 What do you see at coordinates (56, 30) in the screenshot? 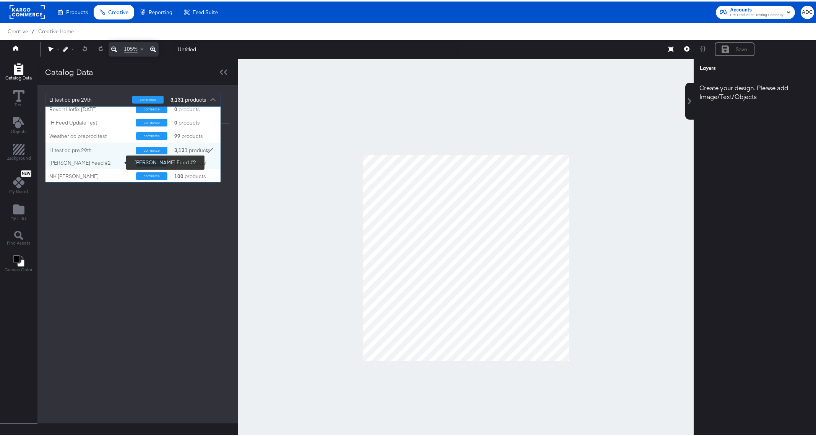
I see `span: Creative Home` at bounding box center [56, 30].